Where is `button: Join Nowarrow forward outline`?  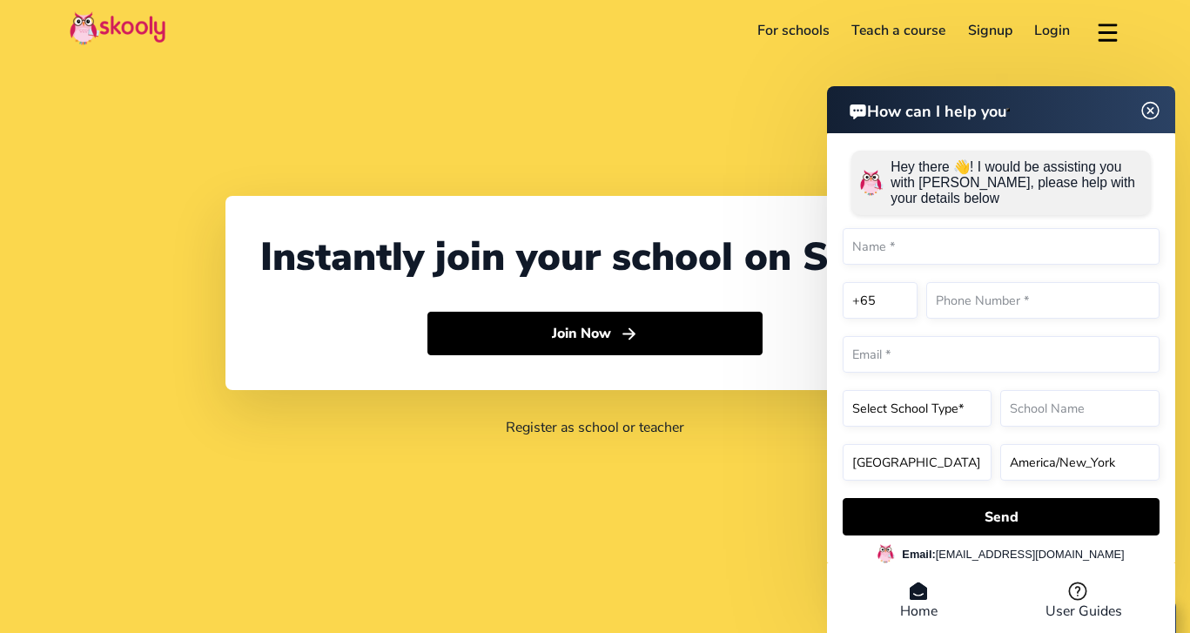
button: Join Nowarrow forward outline is located at coordinates (594, 333).